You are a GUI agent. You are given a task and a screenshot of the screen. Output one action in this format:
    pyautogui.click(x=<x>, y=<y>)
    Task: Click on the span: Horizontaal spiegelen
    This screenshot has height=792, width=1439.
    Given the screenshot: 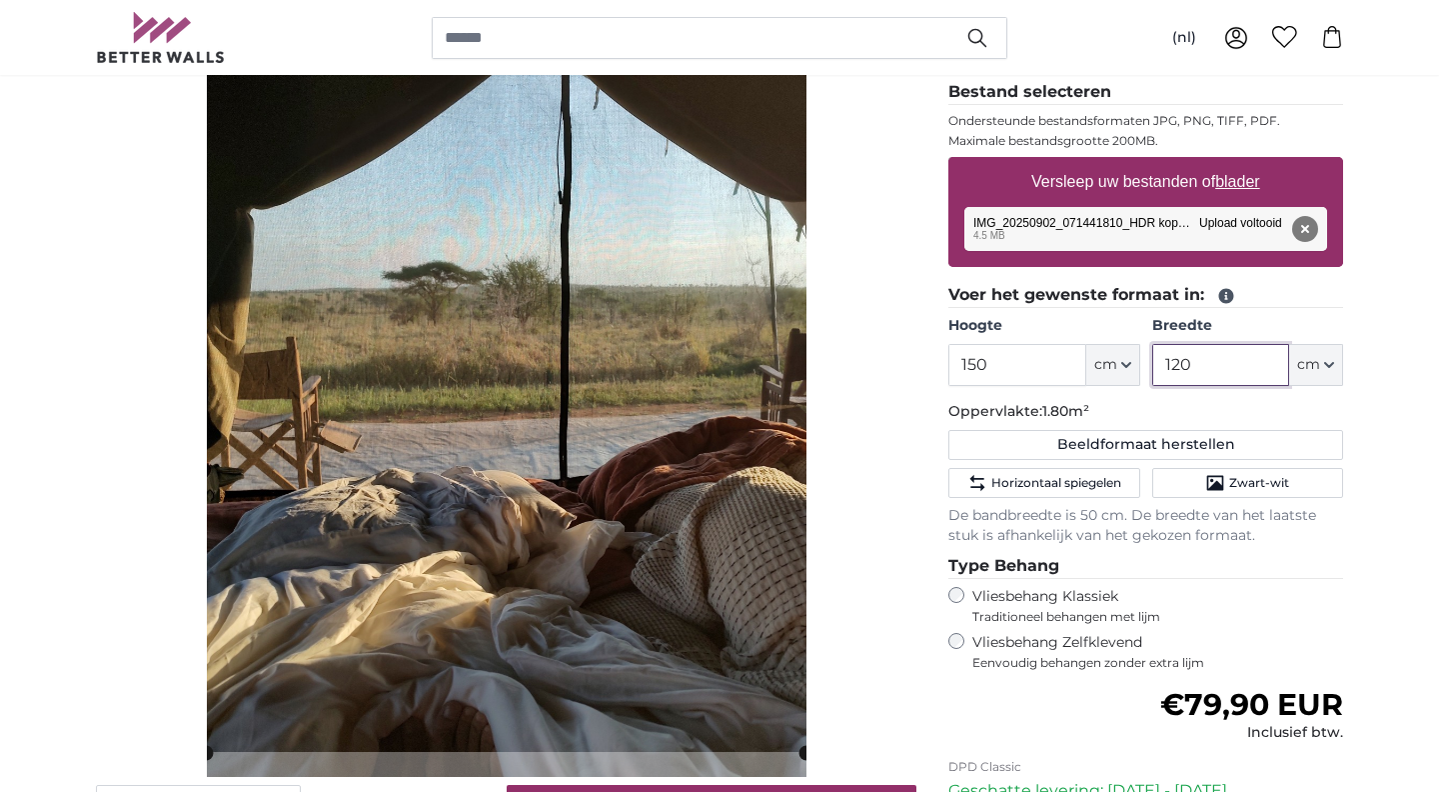 What is the action you would take?
    pyautogui.click(x=1057, y=483)
    